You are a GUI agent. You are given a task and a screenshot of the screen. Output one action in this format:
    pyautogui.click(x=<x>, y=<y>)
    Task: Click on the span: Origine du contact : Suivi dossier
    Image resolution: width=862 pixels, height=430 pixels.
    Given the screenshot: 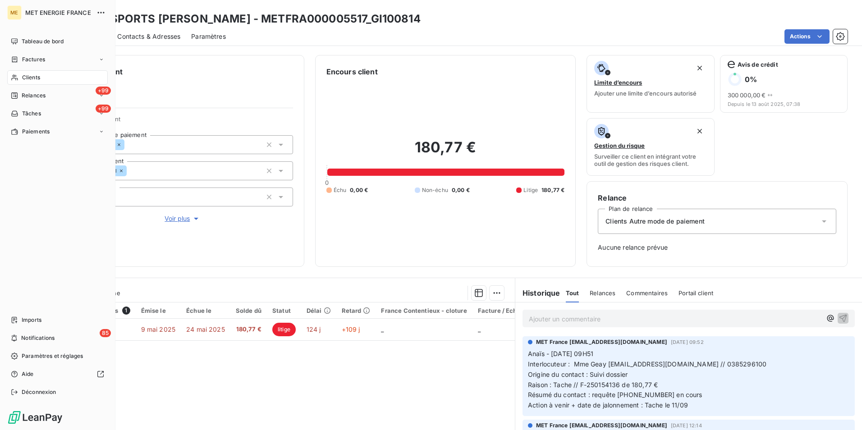 What is the action you would take?
    pyautogui.click(x=578, y=374)
    